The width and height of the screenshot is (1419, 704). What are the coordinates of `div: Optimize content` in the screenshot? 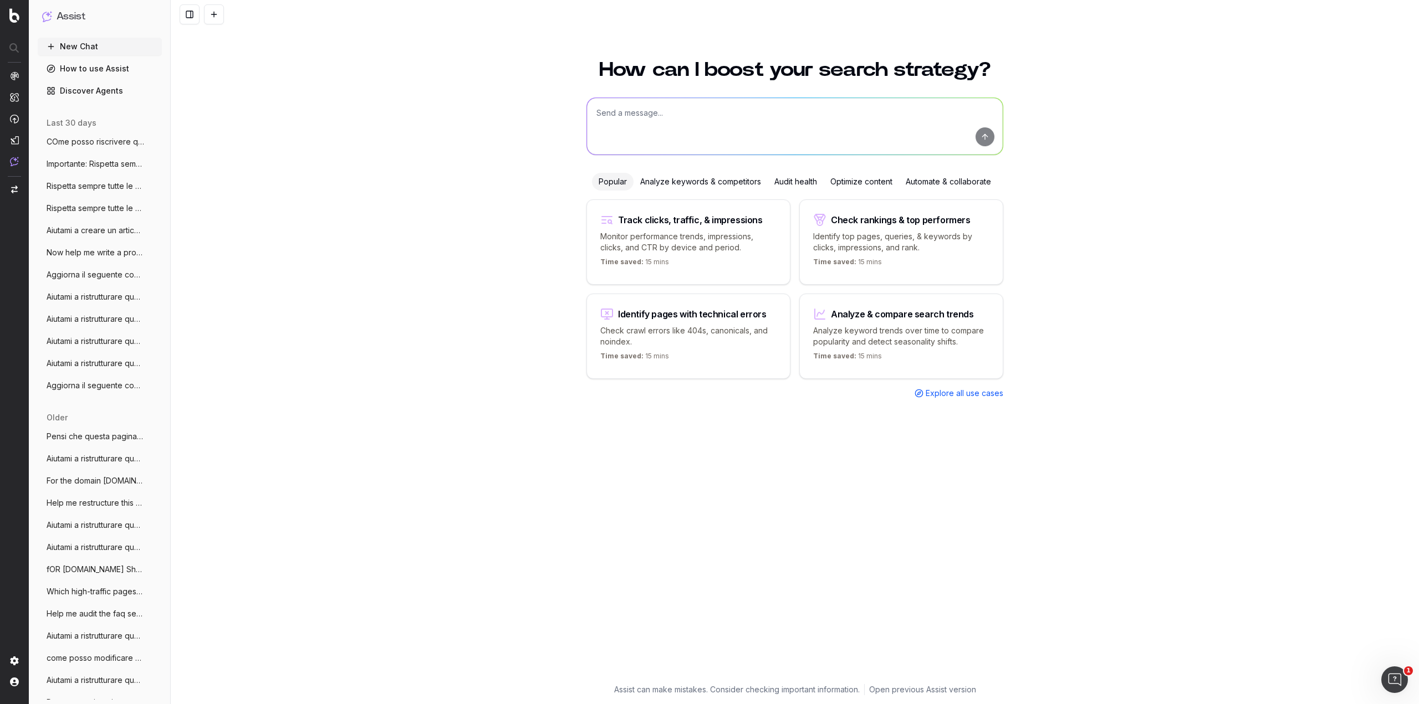 It's located at (861, 182).